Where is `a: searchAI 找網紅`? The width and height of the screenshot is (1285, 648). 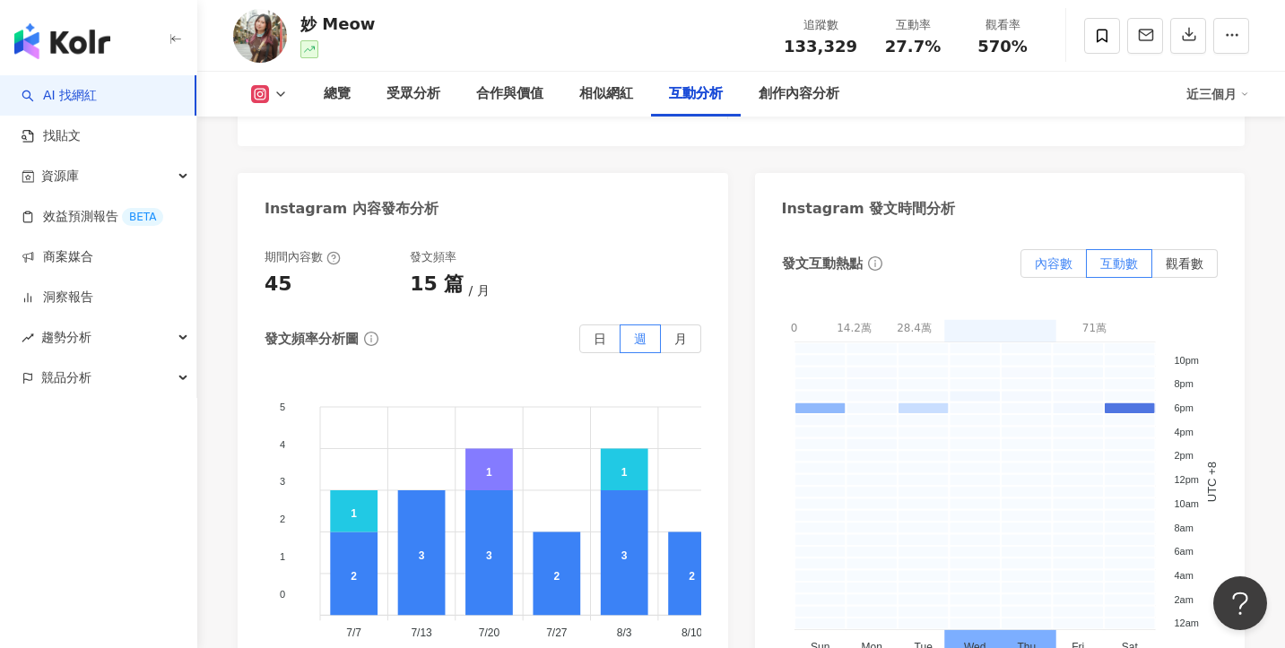 a: searchAI 找網紅 is located at coordinates (59, 96).